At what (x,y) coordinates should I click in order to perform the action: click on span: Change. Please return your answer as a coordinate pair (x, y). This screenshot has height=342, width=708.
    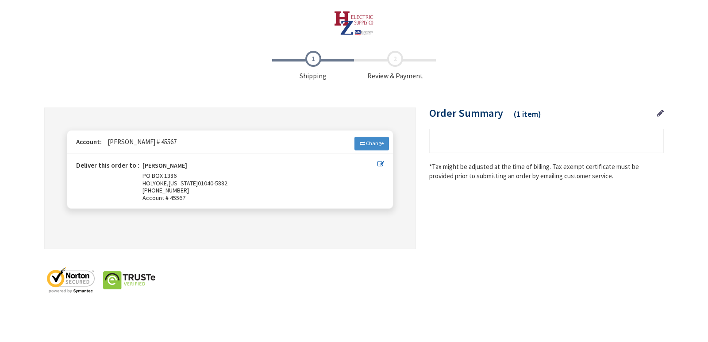
    Looking at the image, I should click on (375, 143).